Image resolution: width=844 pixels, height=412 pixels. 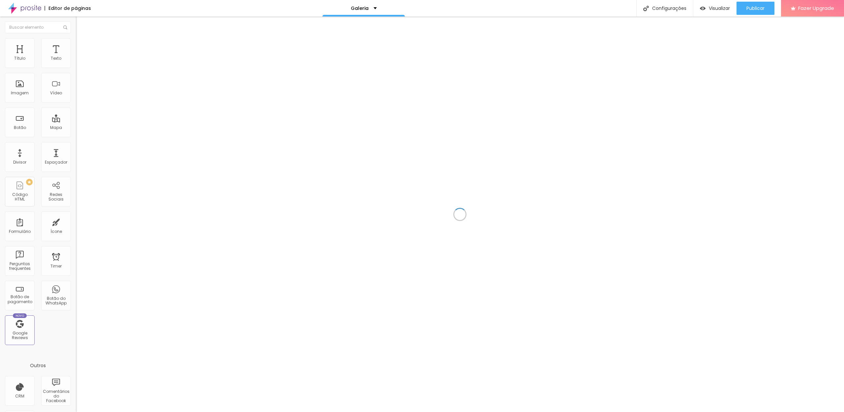 What do you see at coordinates (56, 93) in the screenshot?
I see `div: Vídeo` at bounding box center [56, 93].